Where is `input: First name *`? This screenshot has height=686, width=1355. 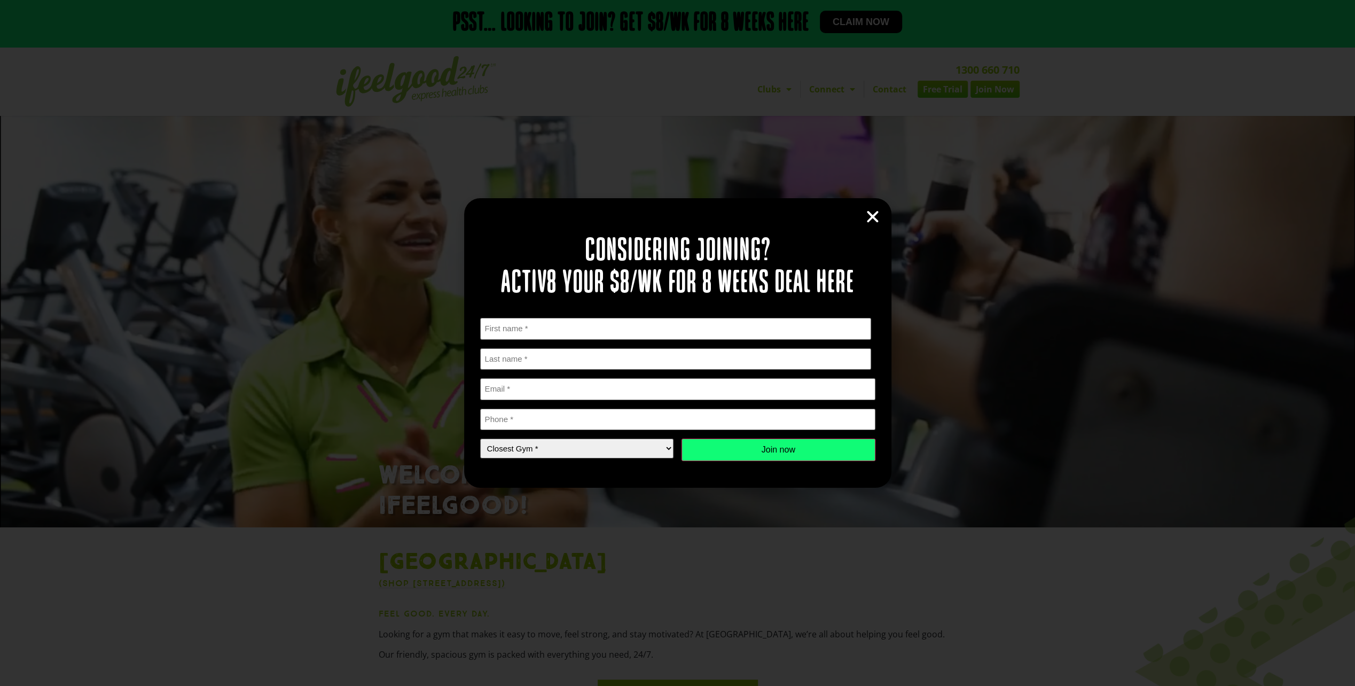
input: First name * is located at coordinates (676, 329).